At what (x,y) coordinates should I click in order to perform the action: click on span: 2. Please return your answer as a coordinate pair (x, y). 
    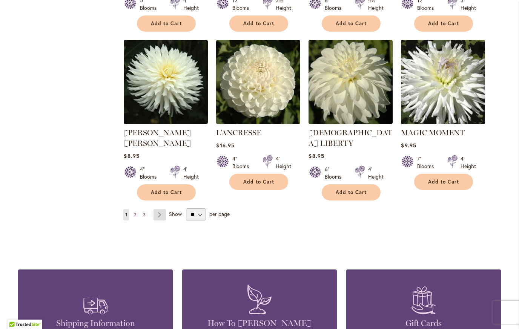
    Looking at the image, I should click on (135, 215).